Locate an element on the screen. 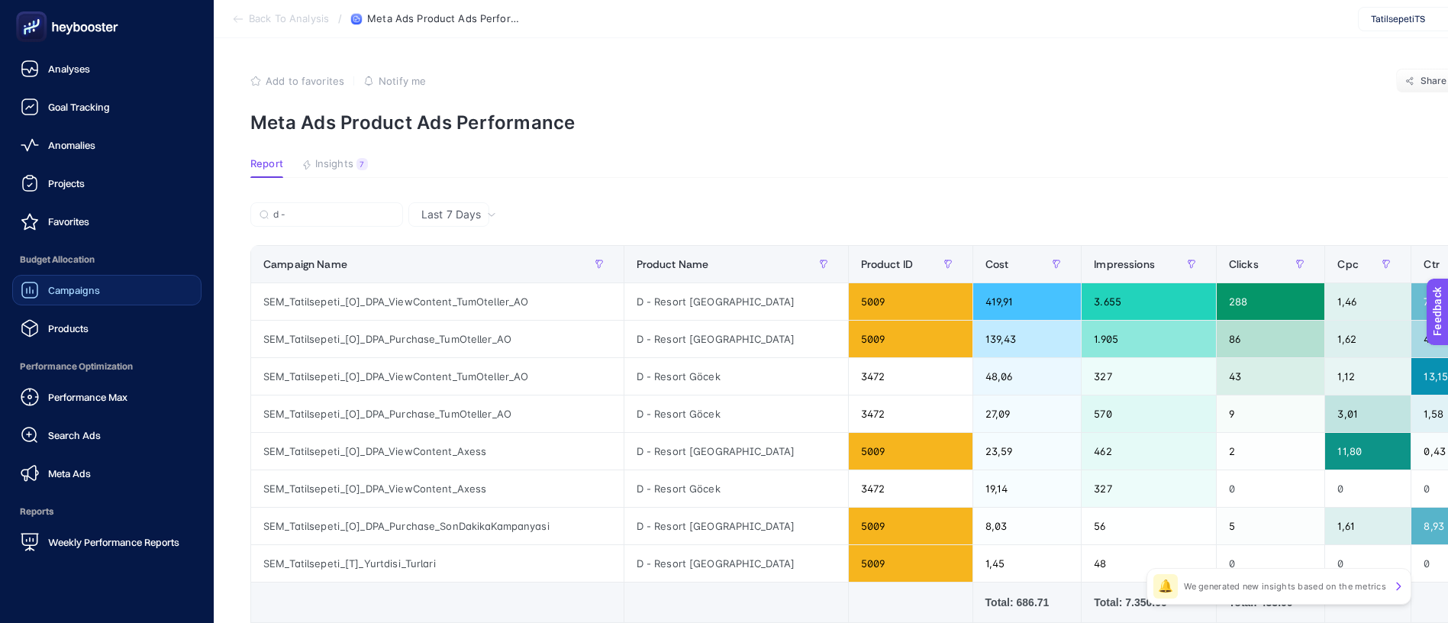 The image size is (1448, 623). button: Notify me is located at coordinates (395, 81).